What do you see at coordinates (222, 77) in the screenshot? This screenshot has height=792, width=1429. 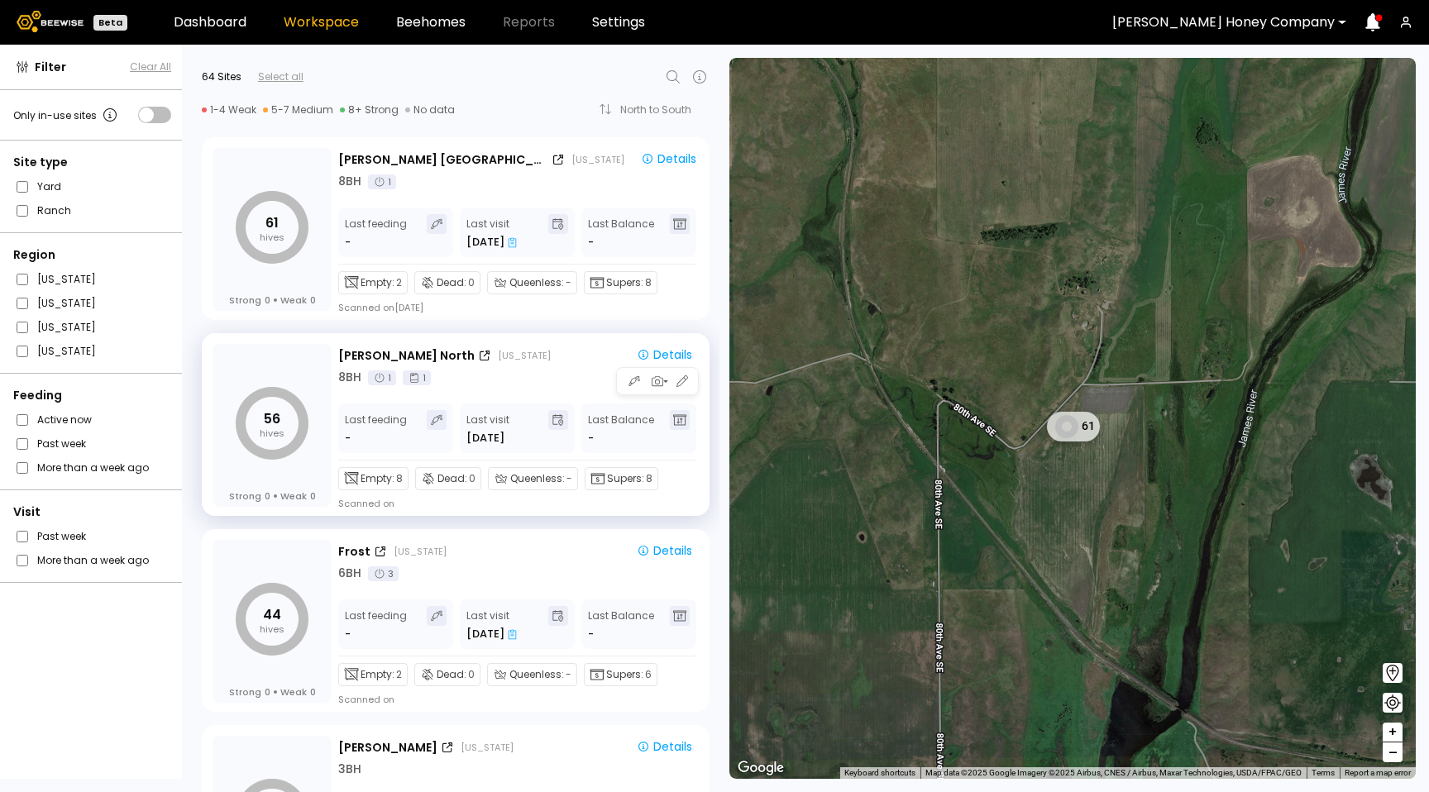 I see `div: 64 Sites` at bounding box center [222, 77].